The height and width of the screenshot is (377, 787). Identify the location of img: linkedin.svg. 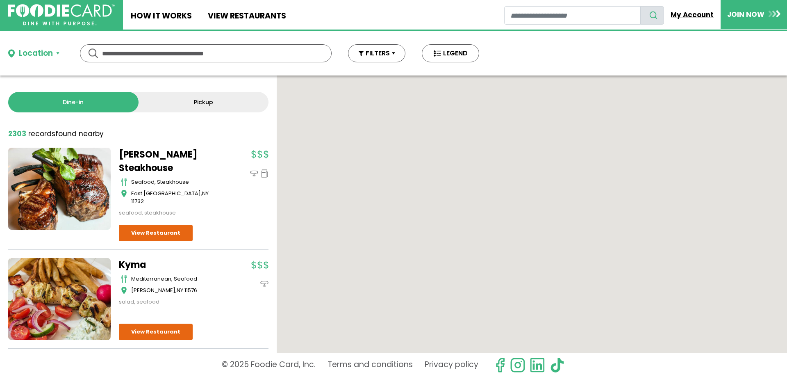
(537, 365).